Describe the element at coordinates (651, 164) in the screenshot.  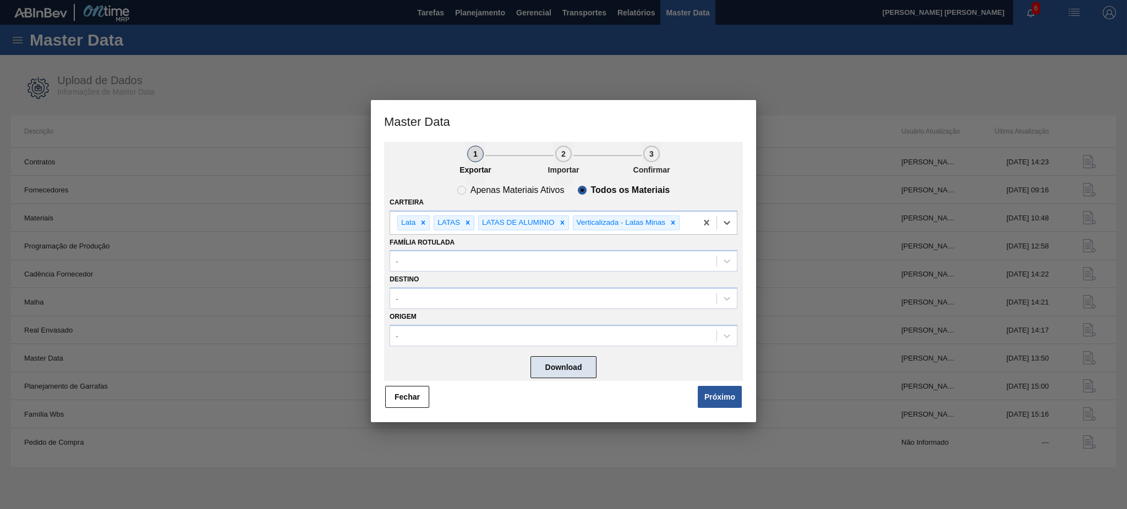
I see `button: 3Confirmar` at that location.